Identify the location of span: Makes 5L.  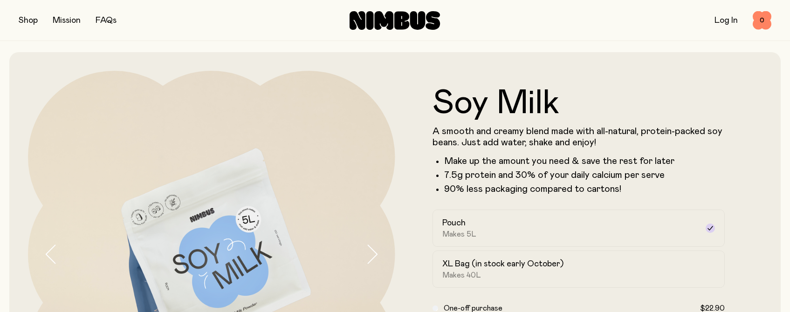
(459, 235).